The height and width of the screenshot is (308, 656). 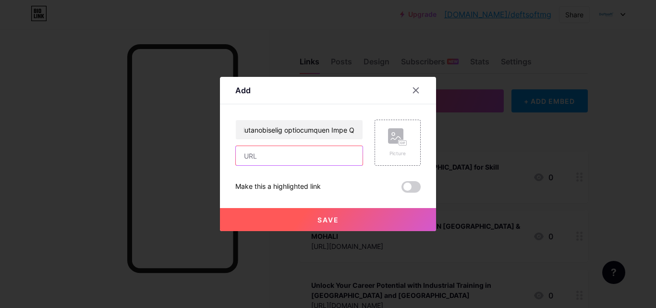 I want to click on input: Title, so click(x=299, y=130).